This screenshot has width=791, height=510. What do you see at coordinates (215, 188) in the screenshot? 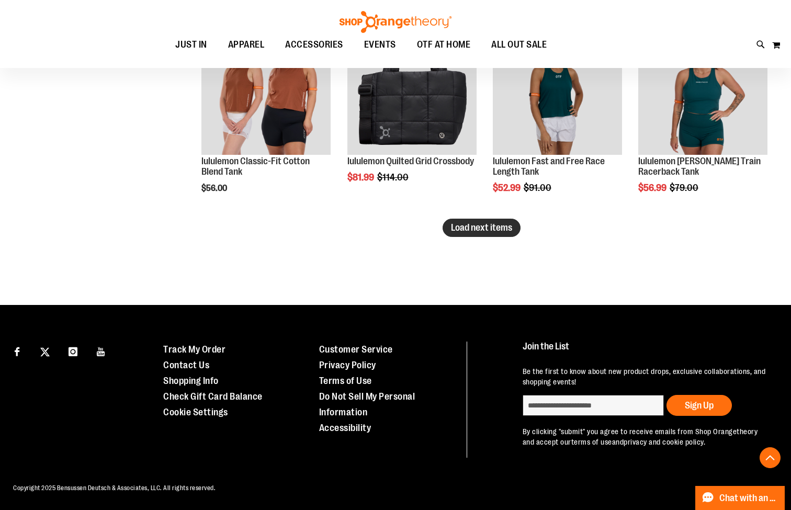
I see `span: $56.00` at bounding box center [215, 188].